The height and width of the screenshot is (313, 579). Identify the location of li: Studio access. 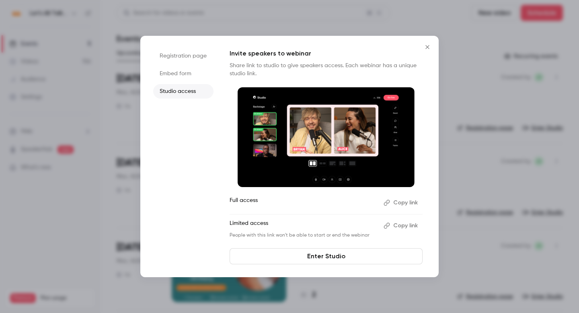
(183, 91).